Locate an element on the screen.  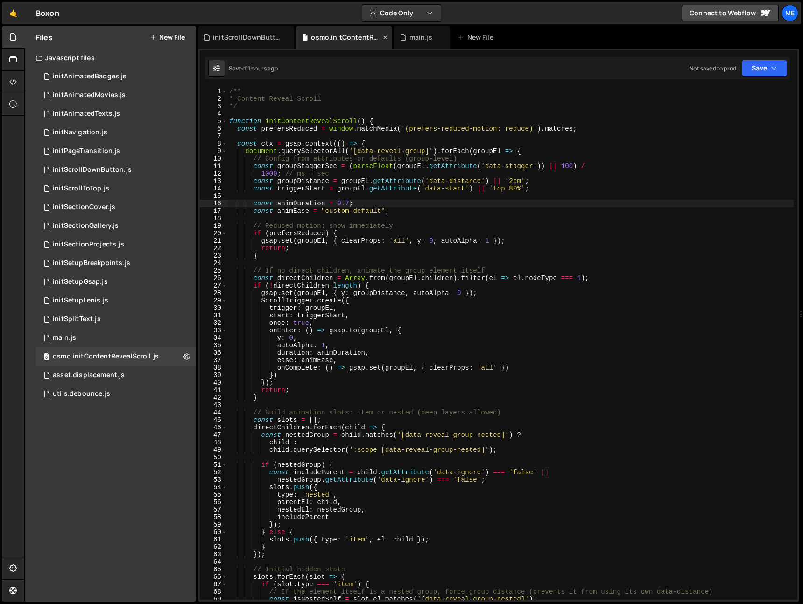
div: initSectionProjects.js is located at coordinates (88, 245).